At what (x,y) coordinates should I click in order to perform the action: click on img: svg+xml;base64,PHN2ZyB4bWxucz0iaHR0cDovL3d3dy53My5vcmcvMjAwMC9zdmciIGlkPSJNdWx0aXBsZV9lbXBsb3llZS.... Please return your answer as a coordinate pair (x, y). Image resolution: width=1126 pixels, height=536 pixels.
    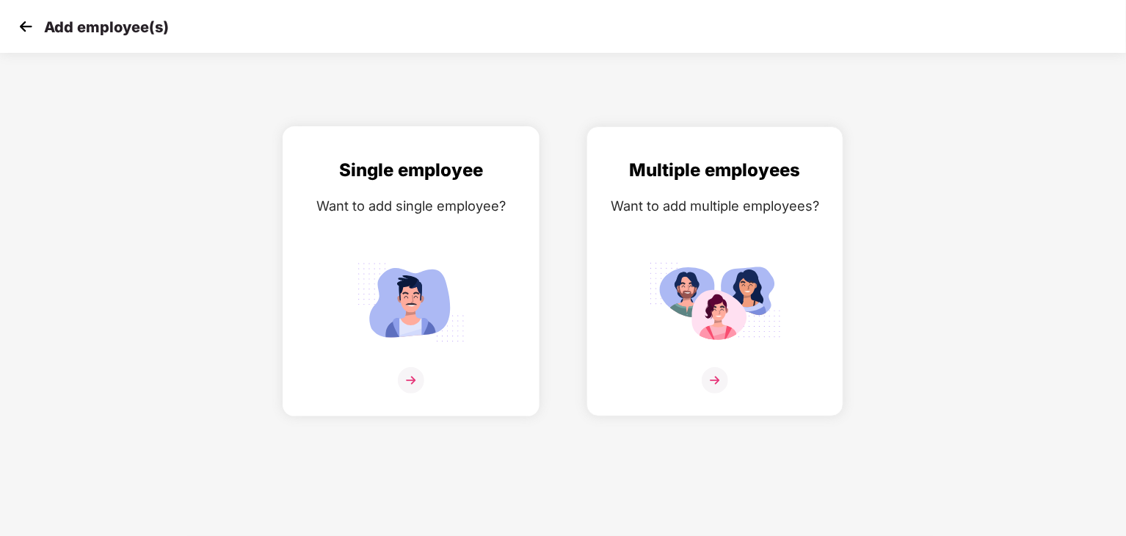
    Looking at the image, I should click on (715, 302).